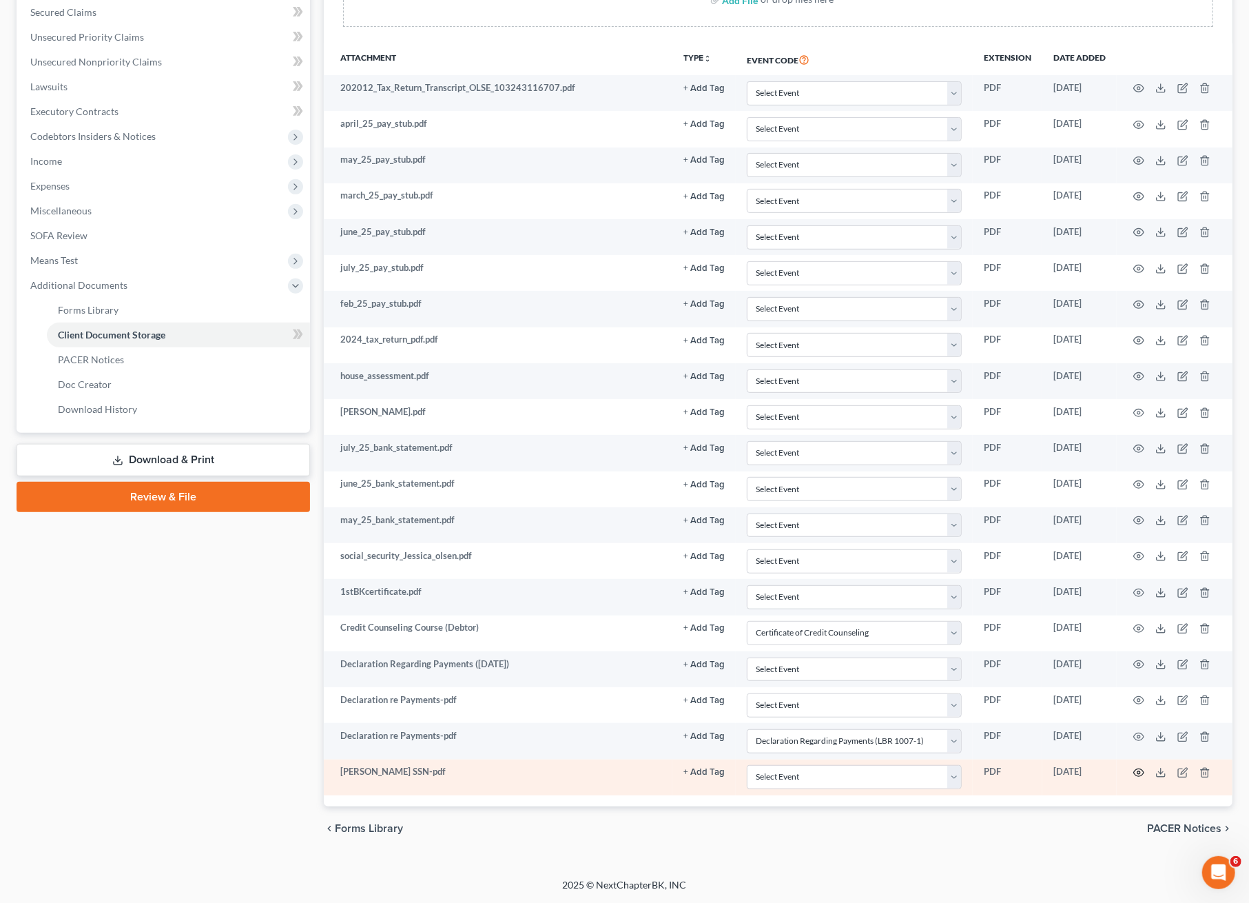  I want to click on div: 2025 © NextChapterBK, INC, so click(625, 890).